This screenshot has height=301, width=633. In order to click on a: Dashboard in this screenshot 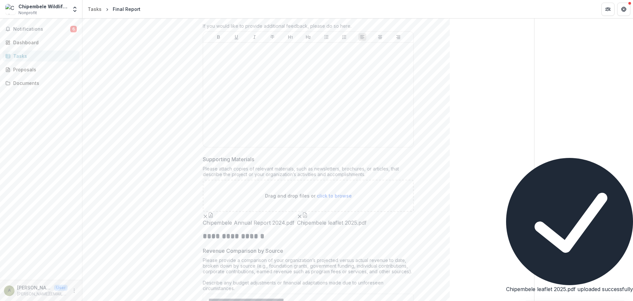, I will do `click(41, 42)`.